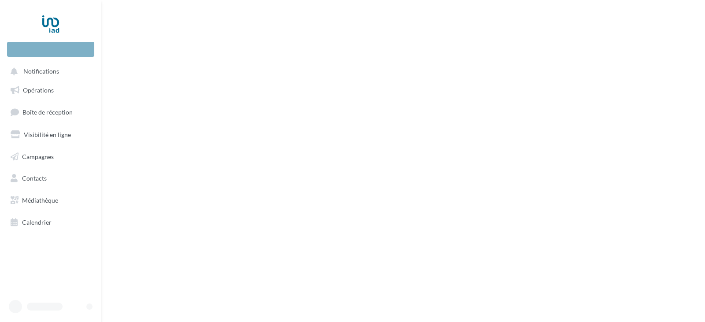 The width and height of the screenshot is (705, 322). I want to click on div: Nouvelle campagne, so click(51, 49).